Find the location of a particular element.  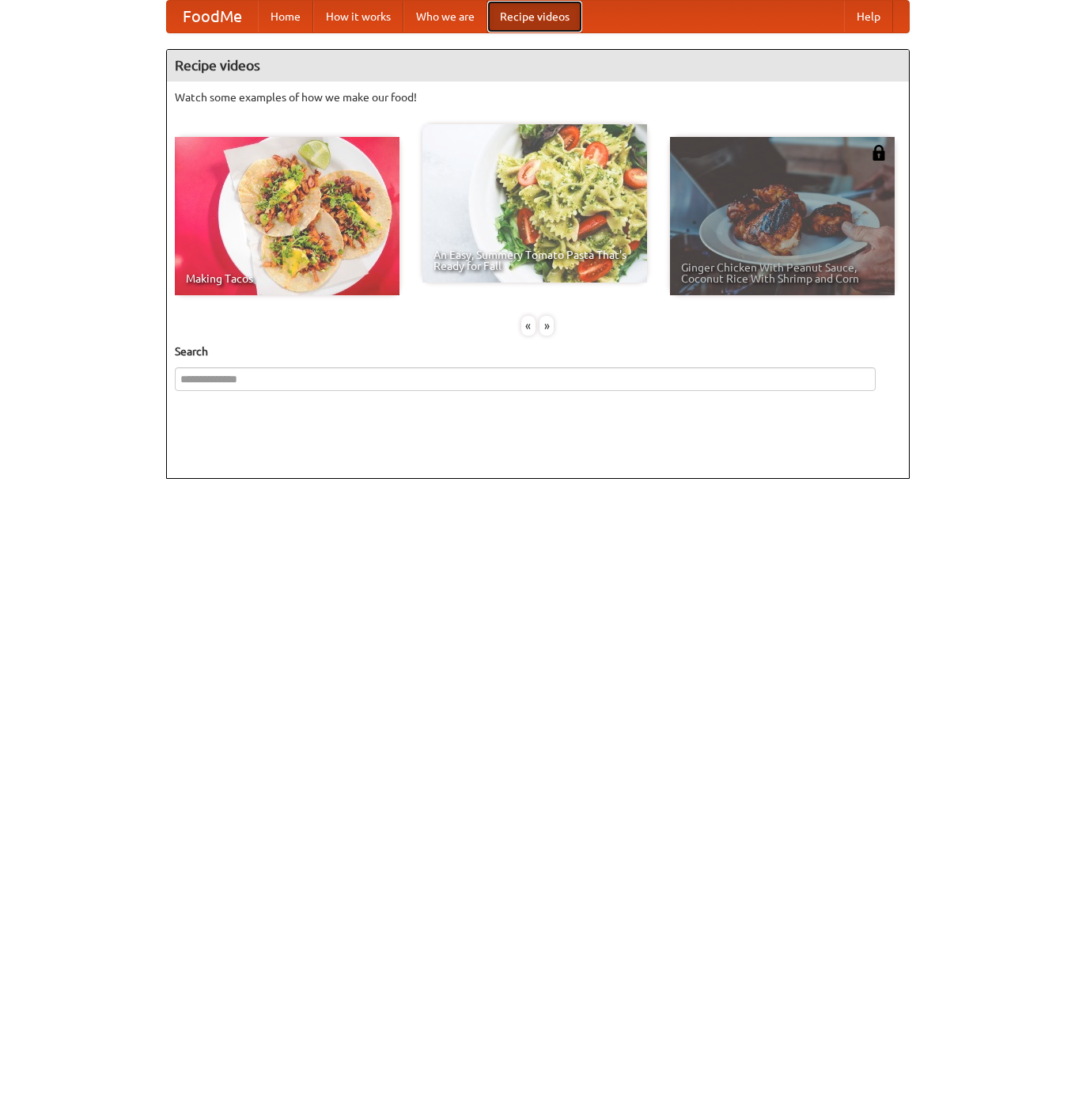

img: 483408.png is located at coordinates (879, 153).